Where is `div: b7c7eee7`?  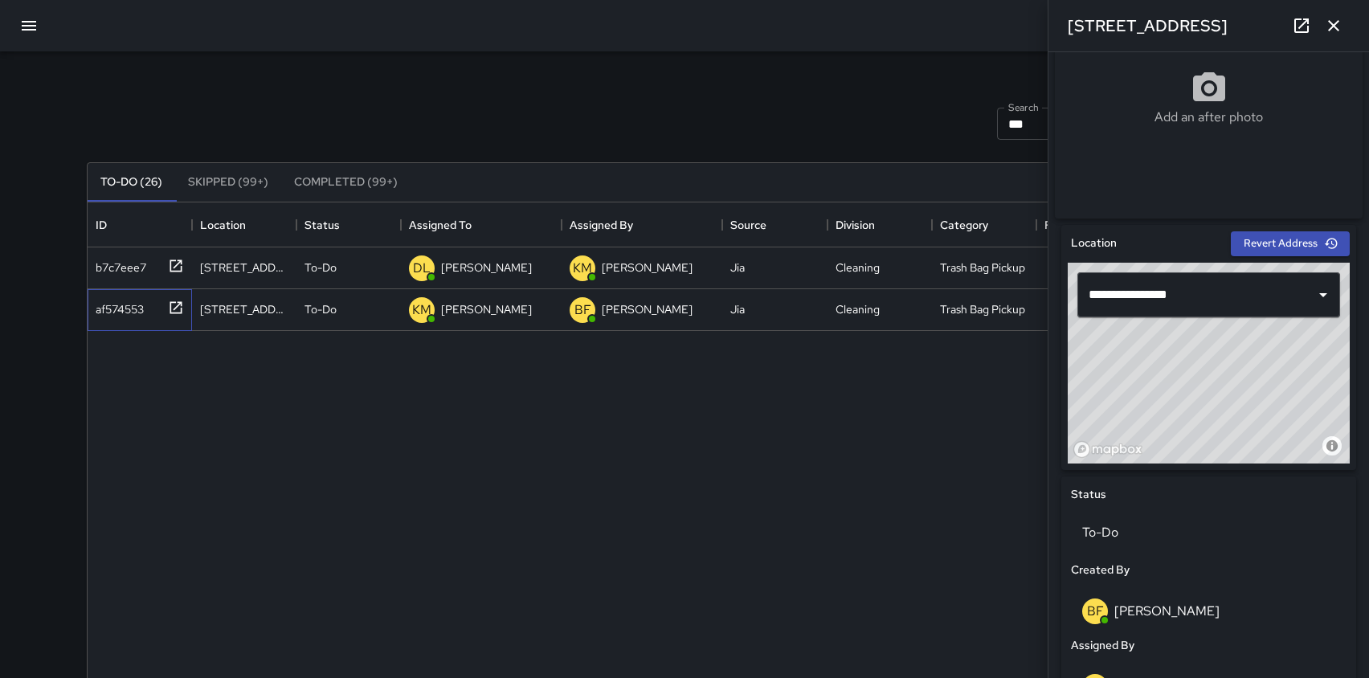 div: b7c7eee7 is located at coordinates (117, 264).